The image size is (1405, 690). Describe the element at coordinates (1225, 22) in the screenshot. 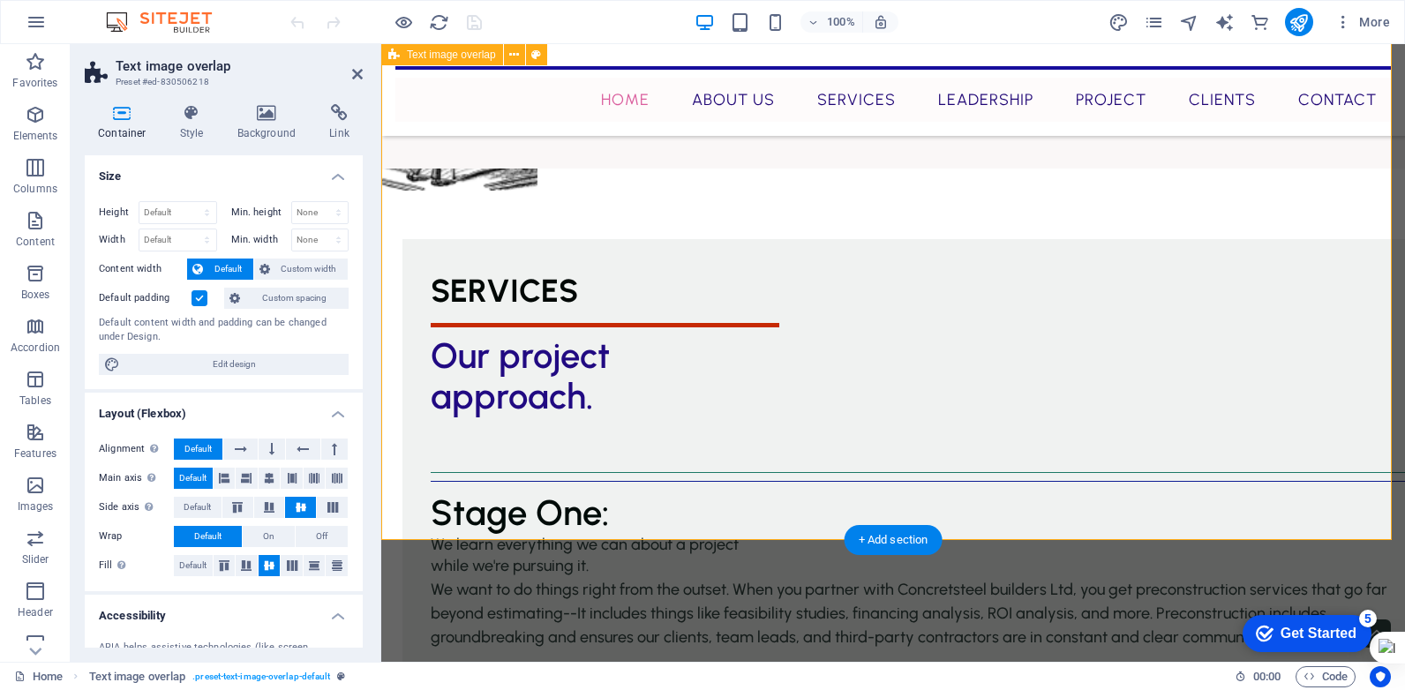

I see `button: text_generator` at that location.